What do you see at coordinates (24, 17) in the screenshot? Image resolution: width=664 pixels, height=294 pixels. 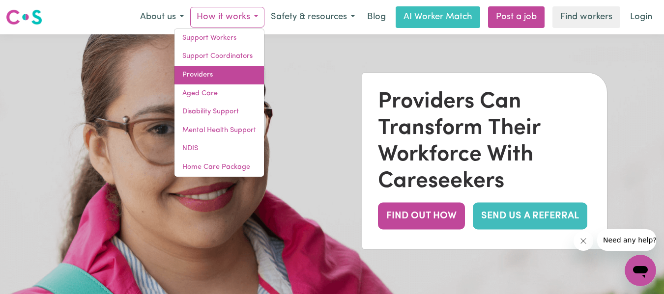 I see `a: Careseekers logo` at bounding box center [24, 17].